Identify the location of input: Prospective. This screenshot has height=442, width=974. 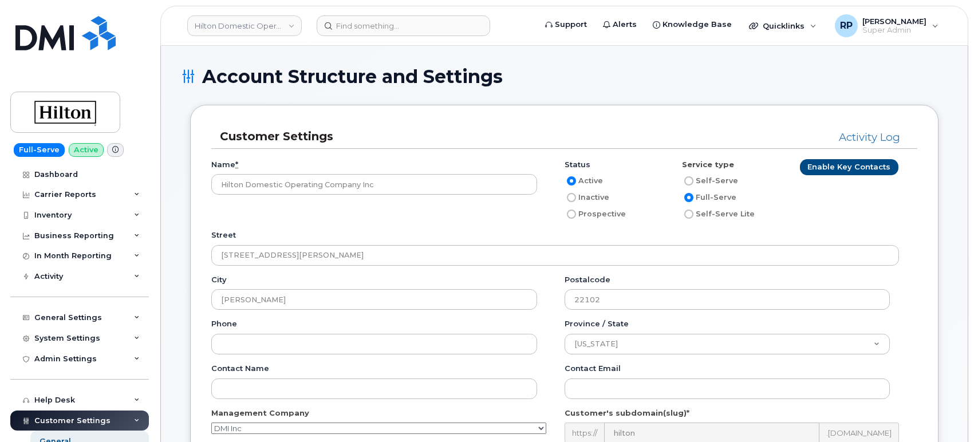
(571, 214).